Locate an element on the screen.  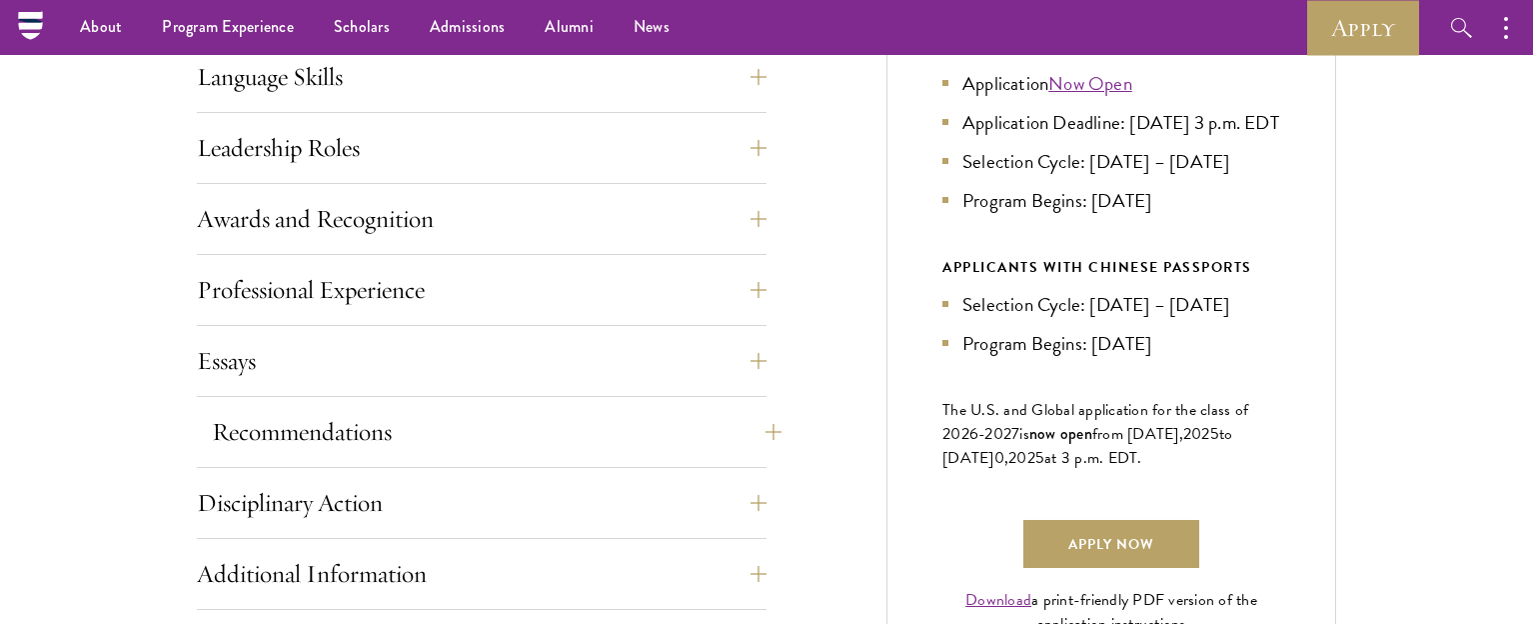
button: Essays is located at coordinates (482, 361).